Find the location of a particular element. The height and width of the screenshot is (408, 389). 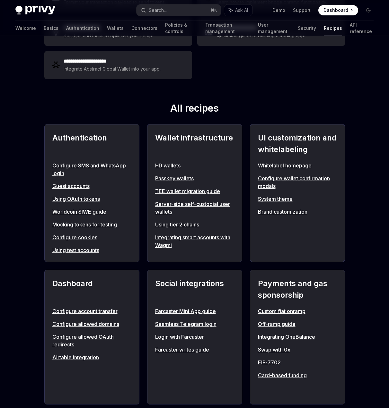

a: Configure wallet confirmation modals is located at coordinates (297, 182).